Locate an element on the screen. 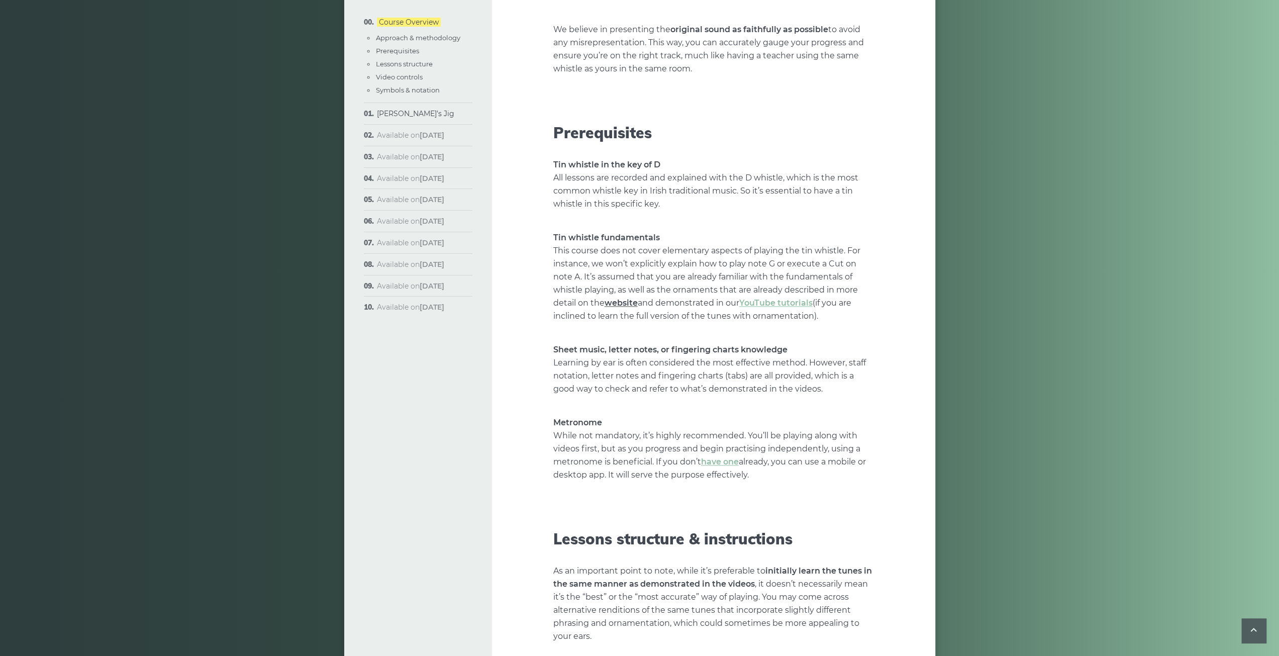  a: YouTube tutorials is located at coordinates (776, 302).